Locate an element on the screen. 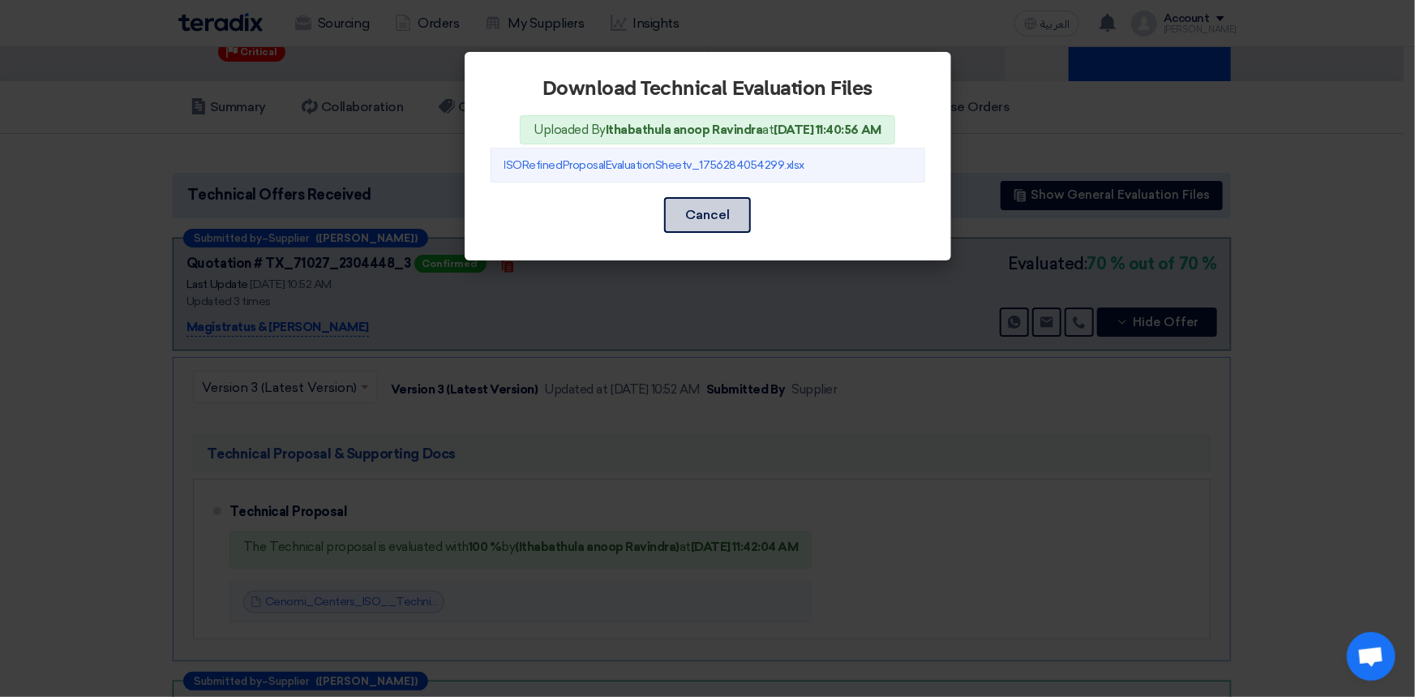  span: Uploaded By at is located at coordinates (707, 130).